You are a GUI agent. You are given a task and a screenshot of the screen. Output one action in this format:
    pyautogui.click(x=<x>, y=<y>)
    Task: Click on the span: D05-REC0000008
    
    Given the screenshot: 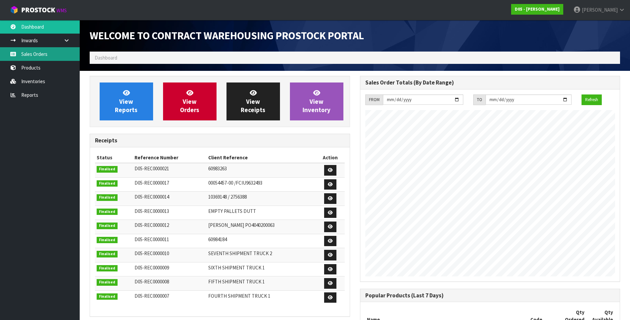 What is the action you would take?
    pyautogui.click(x=152, y=281)
    